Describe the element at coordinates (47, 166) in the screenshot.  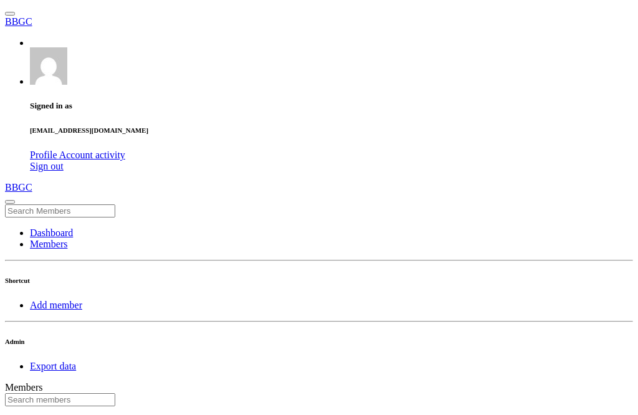
I see `a: Sign out` at that location.